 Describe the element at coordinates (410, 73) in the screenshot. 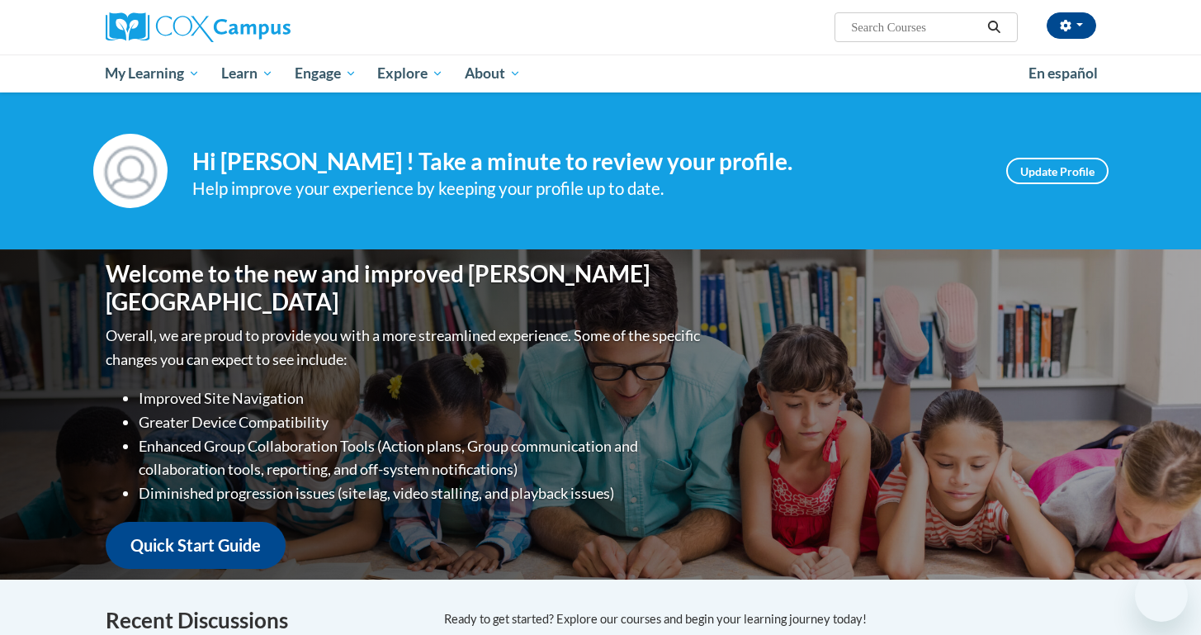

I see `a: Explore` at that location.